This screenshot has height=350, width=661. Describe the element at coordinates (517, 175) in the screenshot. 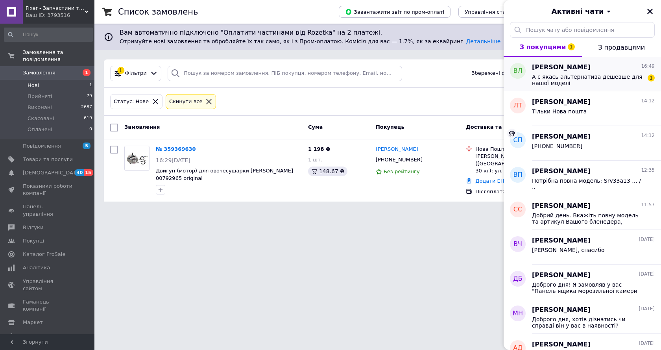

I see `span: ВП` at that location.